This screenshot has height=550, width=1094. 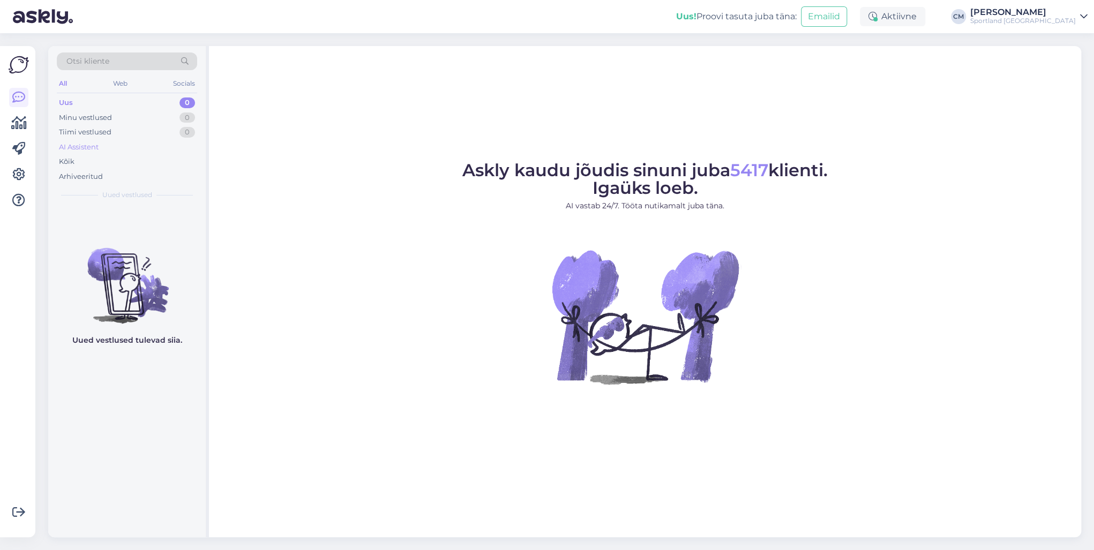 I want to click on div: Tiimi vestlused, so click(x=85, y=132).